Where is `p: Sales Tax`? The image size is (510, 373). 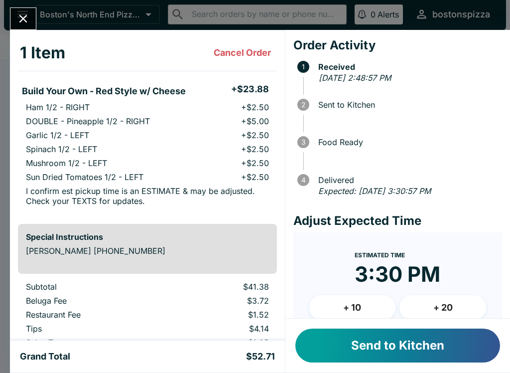 p: Sales Tax is located at coordinates (92, 342).